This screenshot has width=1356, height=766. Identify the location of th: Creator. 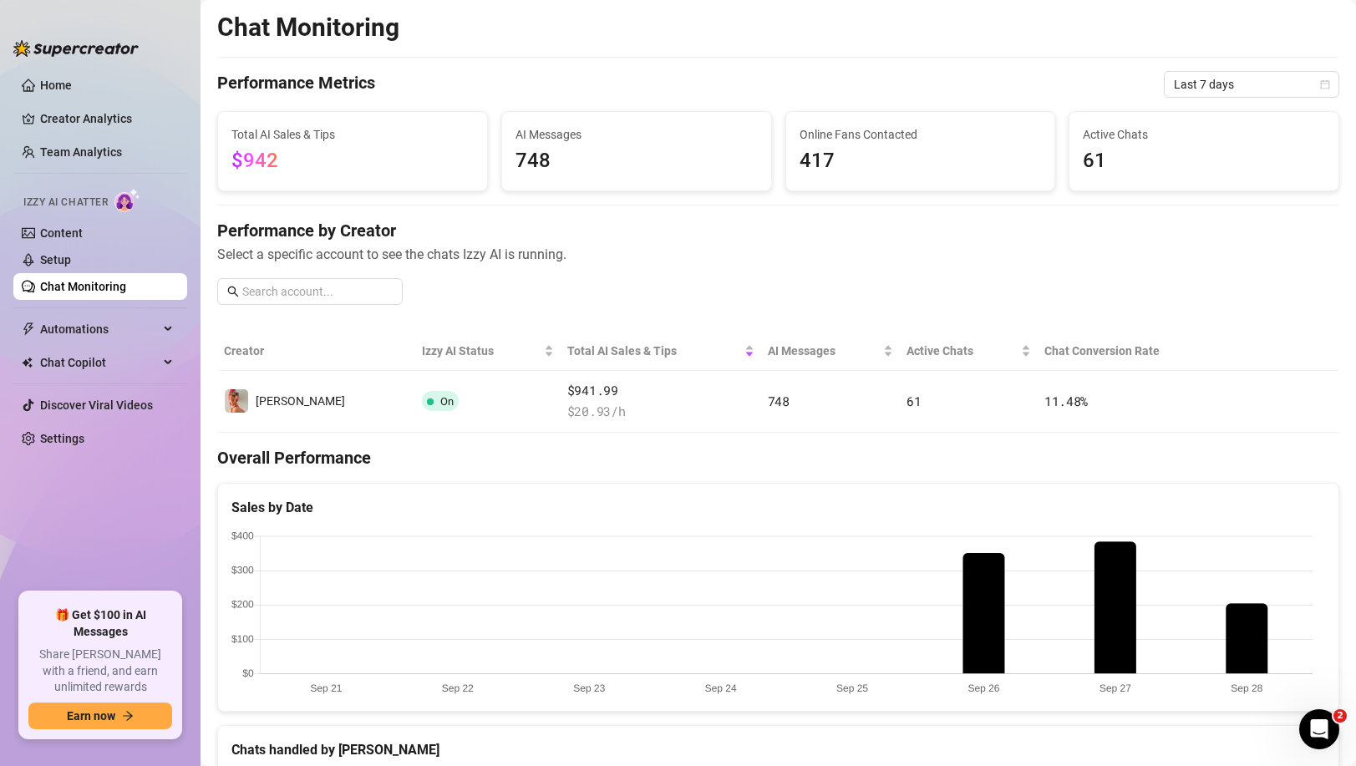
(316, 351).